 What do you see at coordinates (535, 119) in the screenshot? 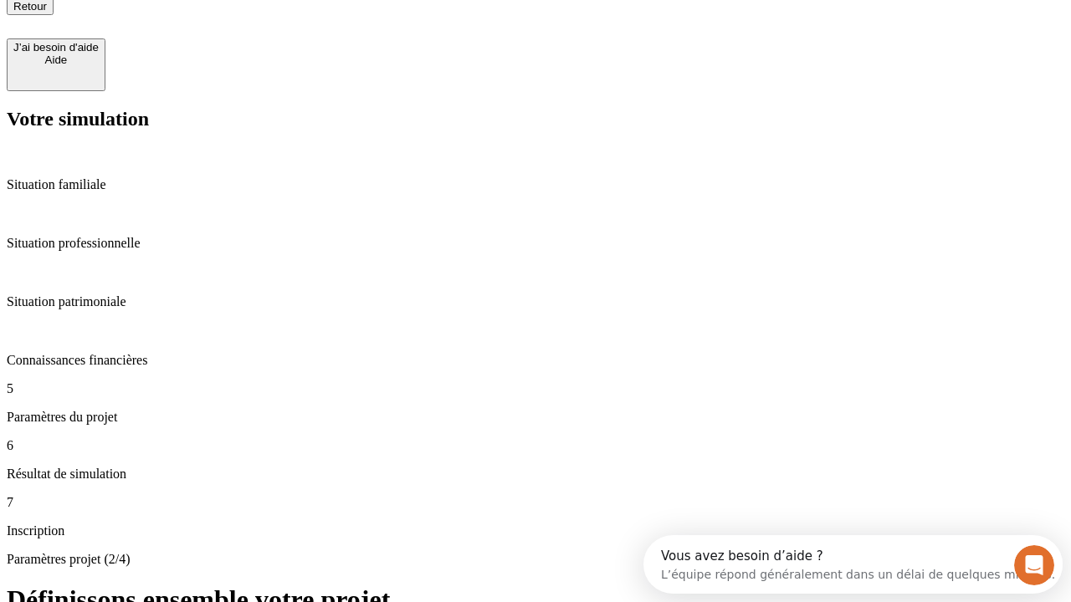
I see `h2: Votre simulation` at bounding box center [535, 119].